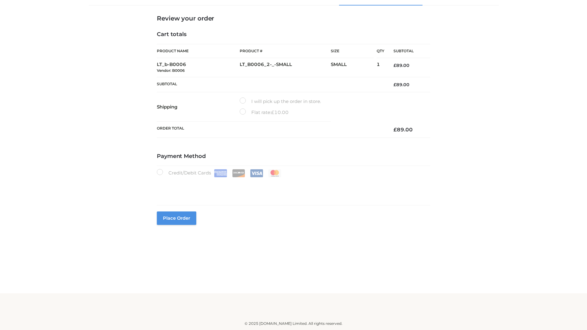  Describe the element at coordinates (219, 173) in the screenshot. I see `label: Credit/Debit Cards` at that location.